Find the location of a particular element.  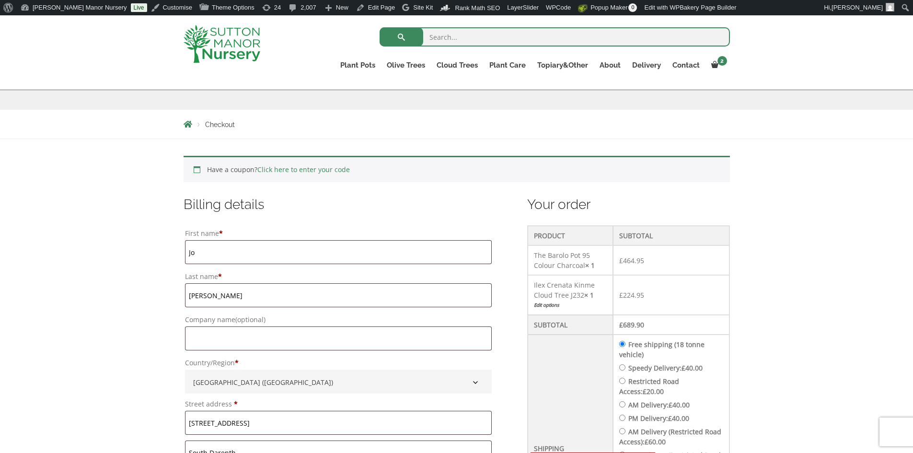

label: First name is located at coordinates (338, 233).